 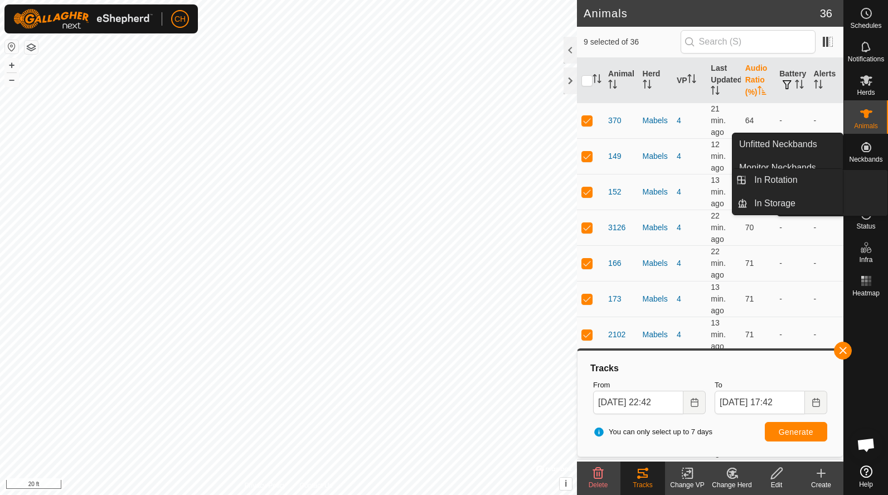 I want to click on a: Help, so click(x=866, y=477).